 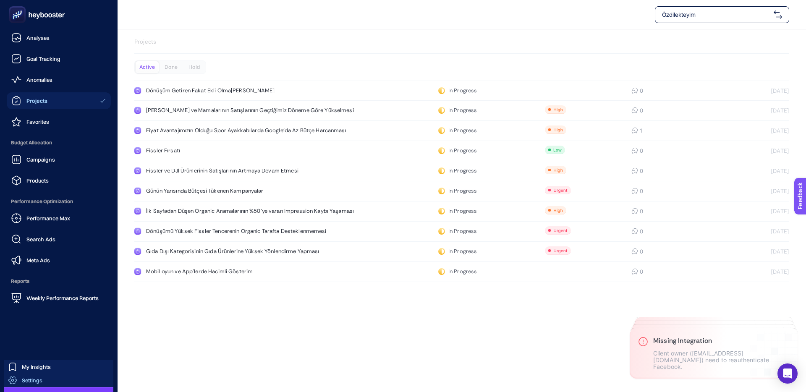 I want to click on a: Settings, so click(x=59, y=380).